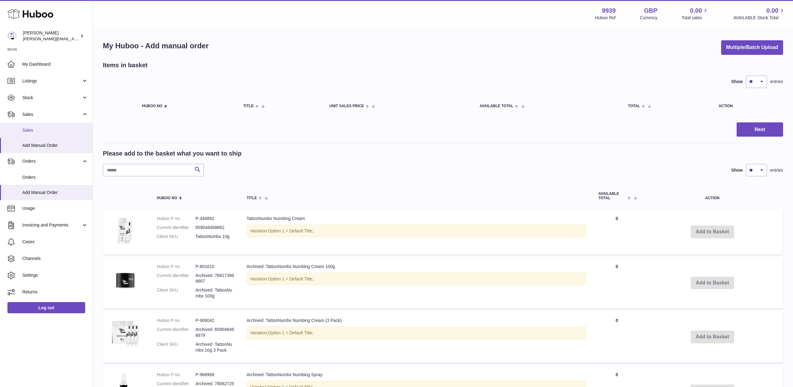 The width and height of the screenshot is (793, 387). Describe the element at coordinates (12, 36) in the screenshot. I see `img: tommyhardy@hotmail.com` at that location.